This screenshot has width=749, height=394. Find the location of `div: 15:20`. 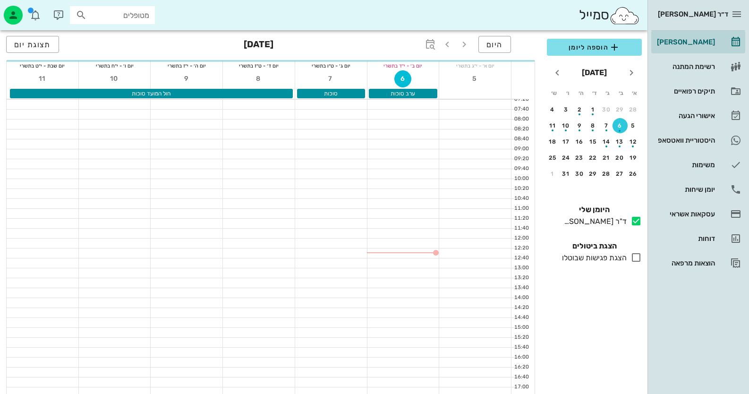

div: 15:20 is located at coordinates (521, 337).